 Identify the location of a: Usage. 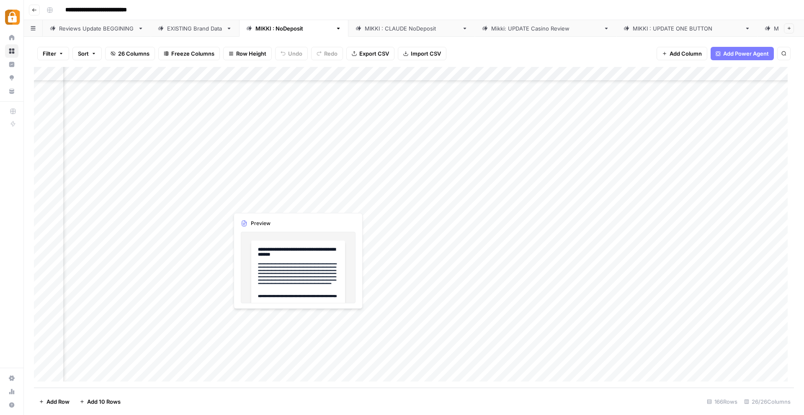
(12, 392).